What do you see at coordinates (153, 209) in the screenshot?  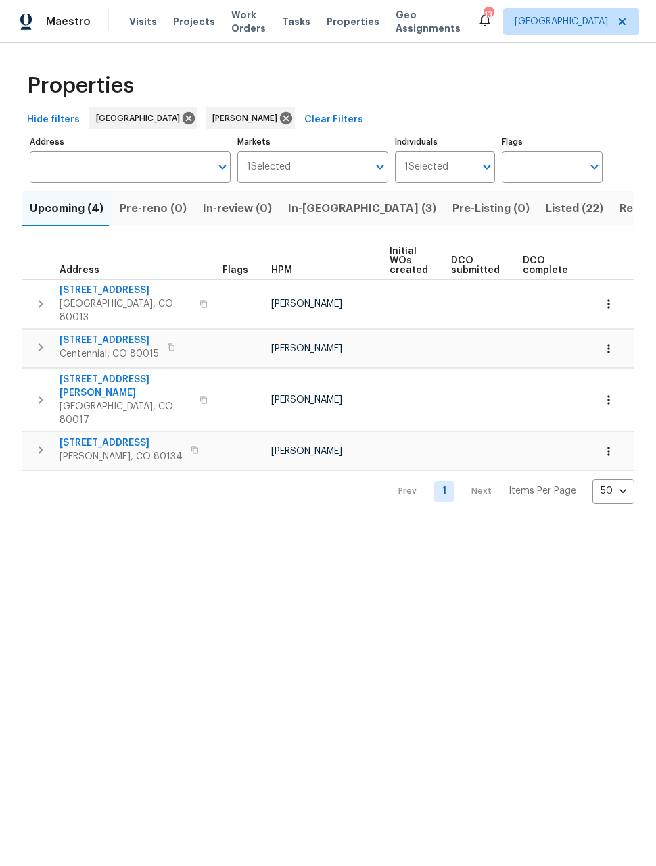 I see `span: Pre-reno (0)` at bounding box center [153, 209].